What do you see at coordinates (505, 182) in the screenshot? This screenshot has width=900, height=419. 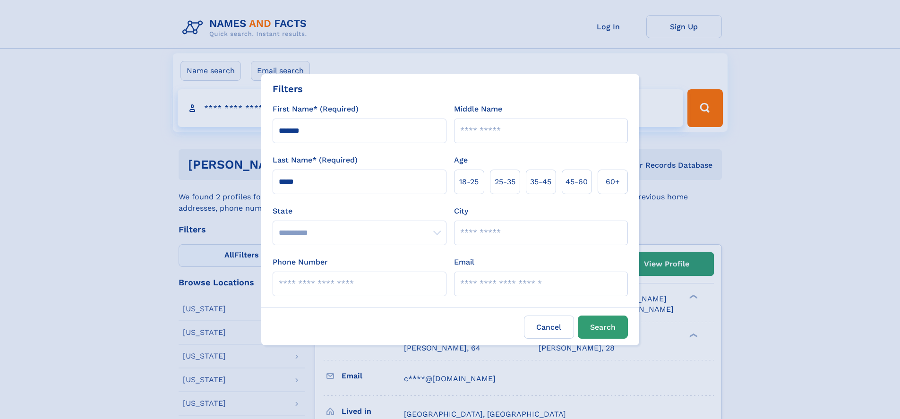 I see `span: 25‑35` at bounding box center [505, 182].